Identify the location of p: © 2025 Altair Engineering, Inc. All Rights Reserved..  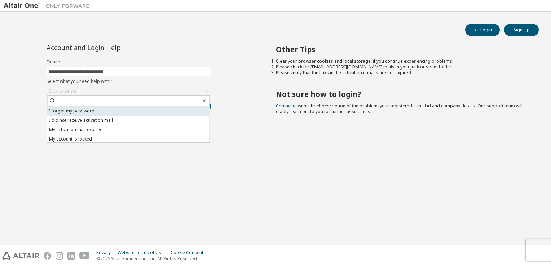
(152, 258).